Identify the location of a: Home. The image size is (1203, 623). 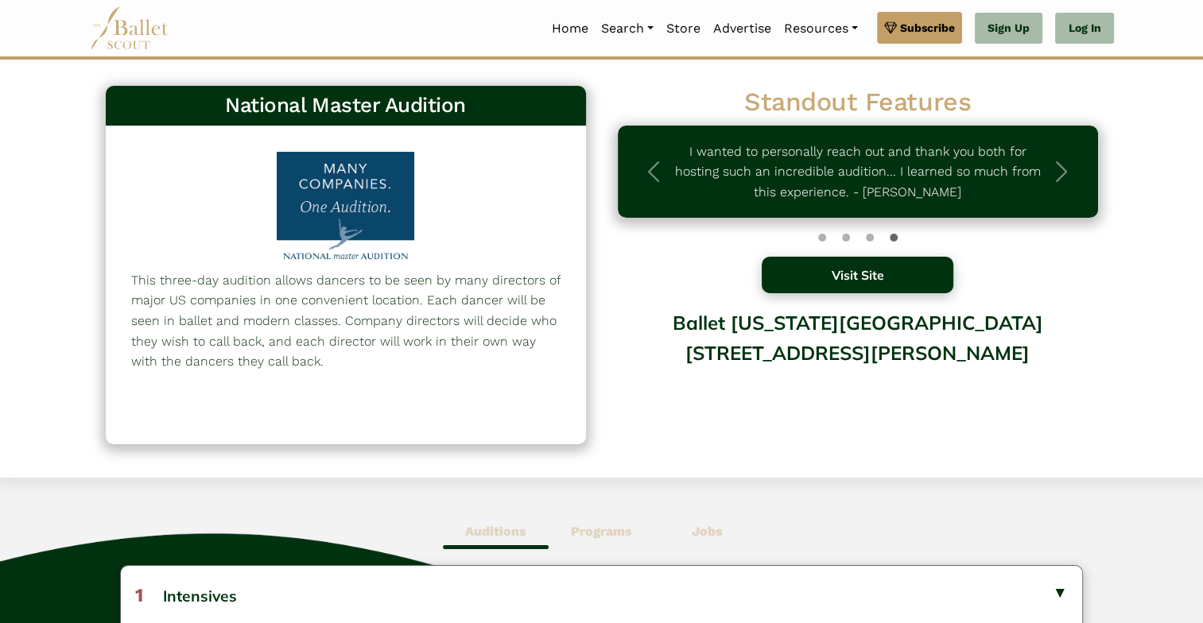
(570, 29).